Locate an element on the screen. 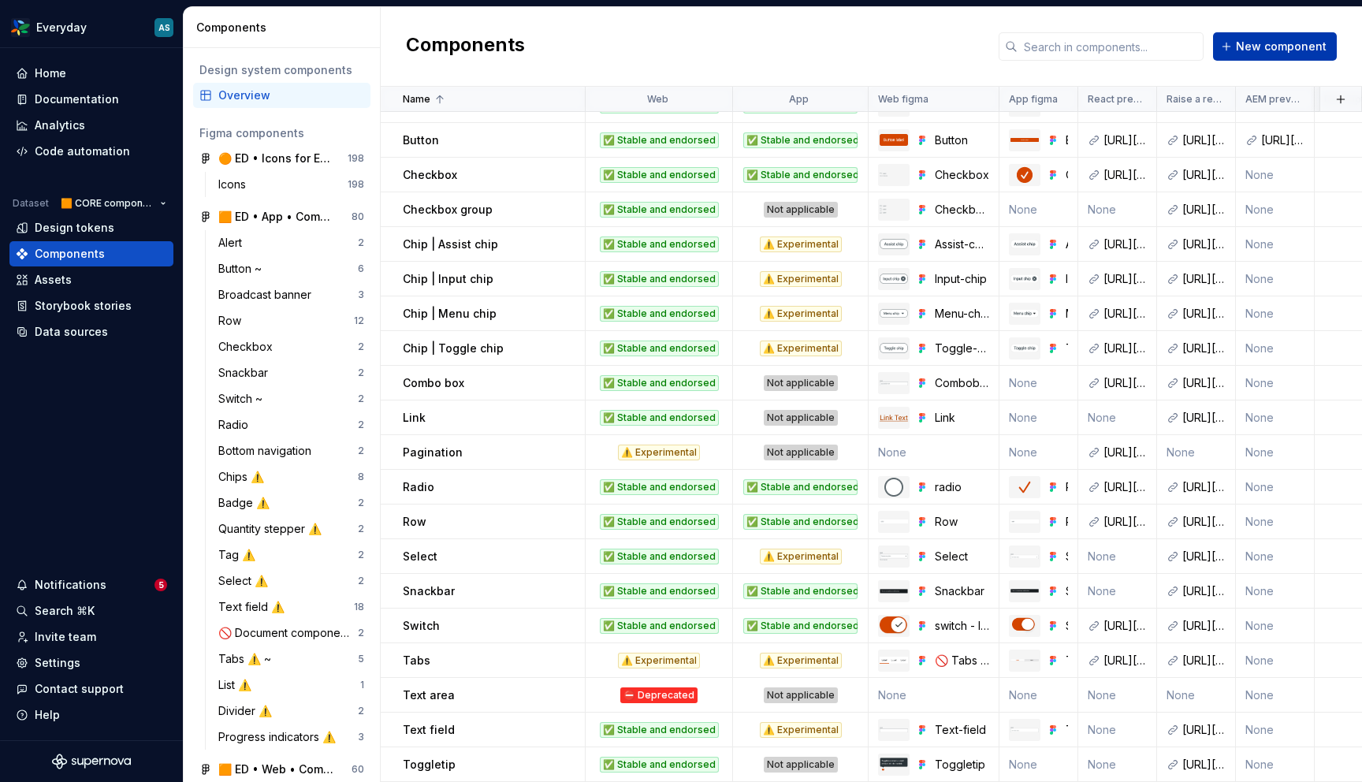 This screenshot has height=782, width=1362. div: radio is located at coordinates (962, 487).